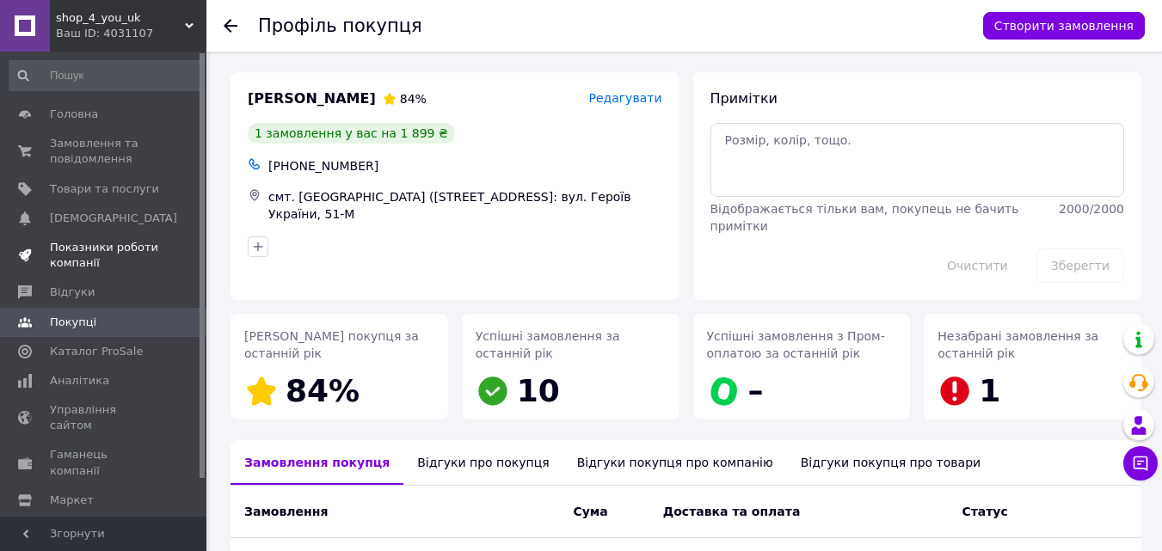 This screenshot has height=551, width=1162. Describe the element at coordinates (890, 463) in the screenshot. I see `div: Відгуки покупця про товари` at that location.